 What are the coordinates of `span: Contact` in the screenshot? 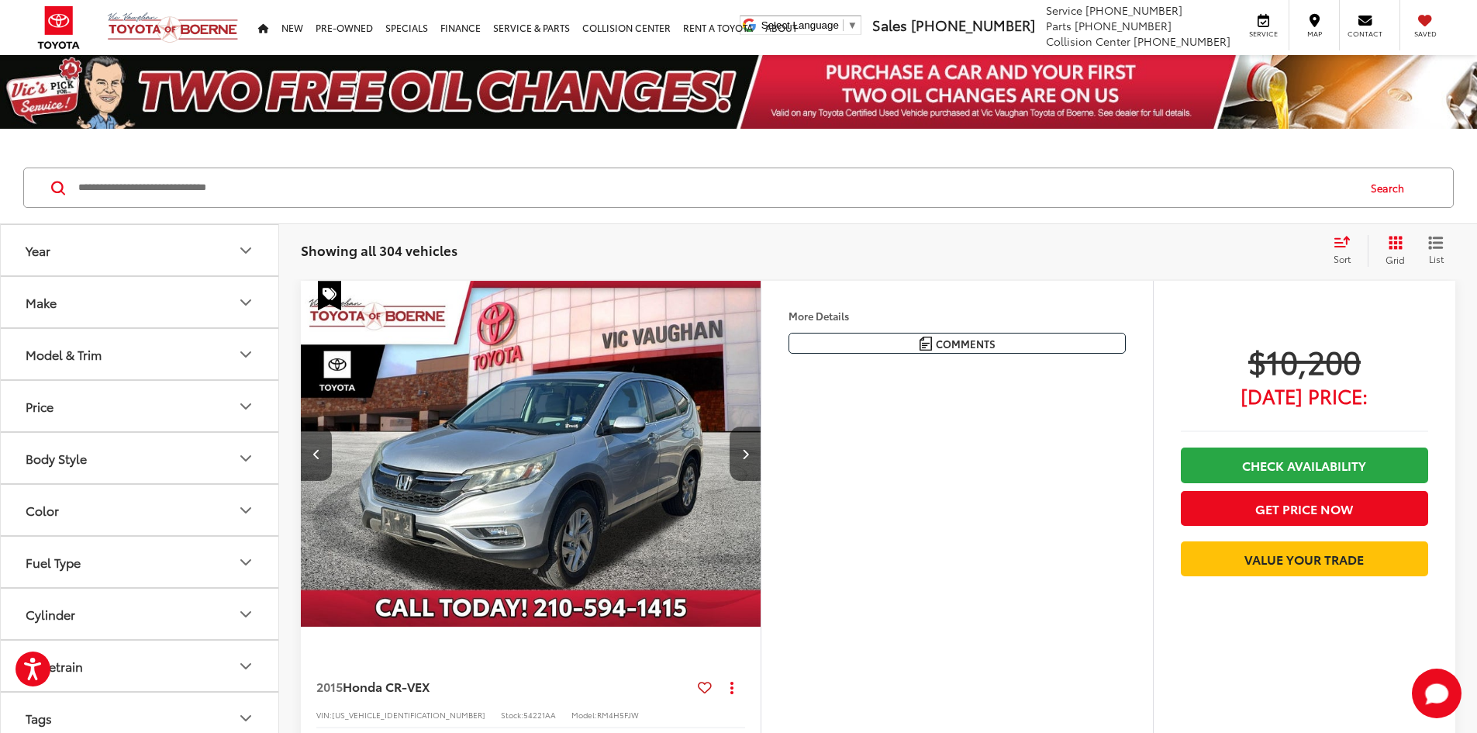 It's located at (1364, 33).